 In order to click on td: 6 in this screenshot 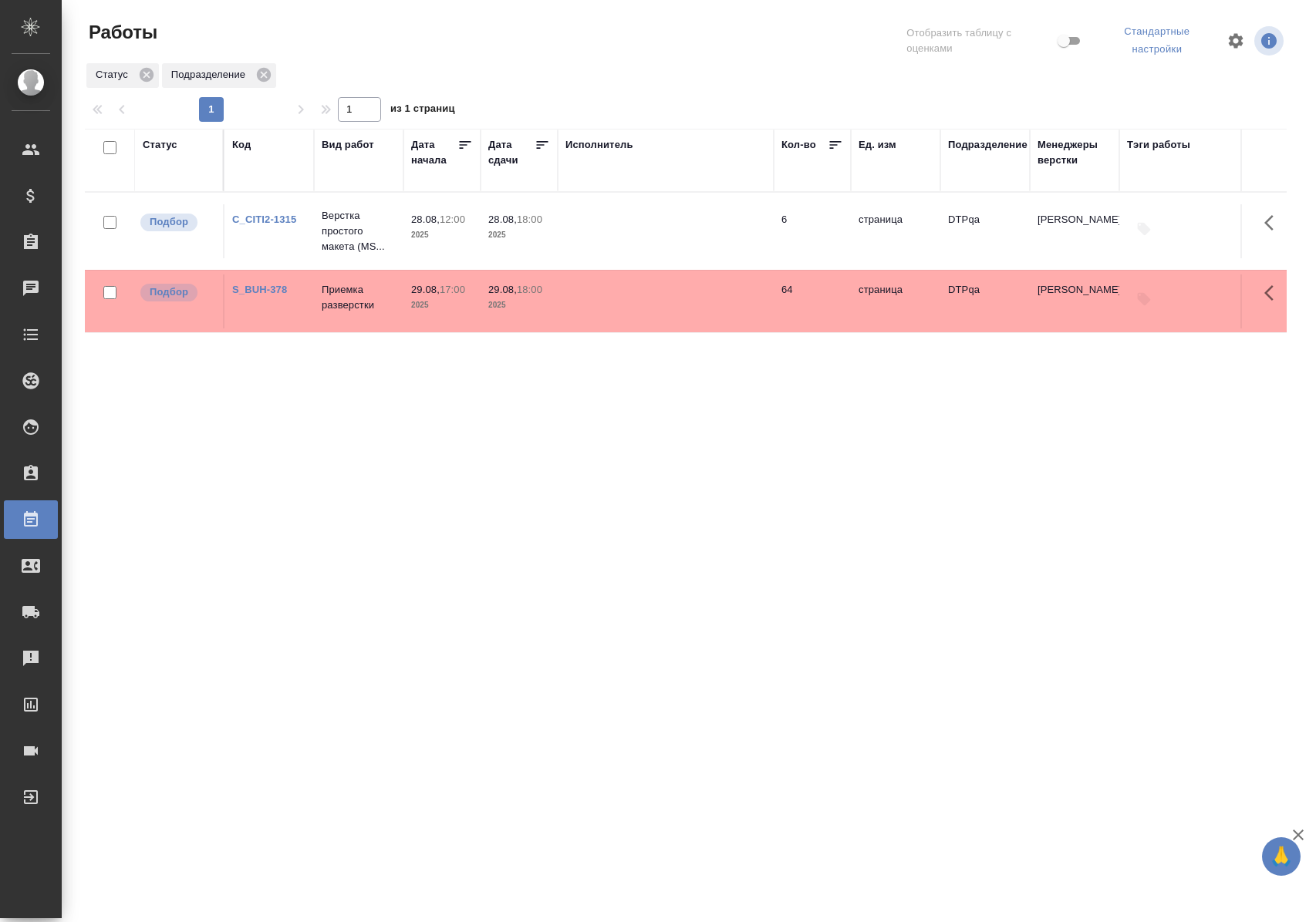, I will do `click(812, 231)`.